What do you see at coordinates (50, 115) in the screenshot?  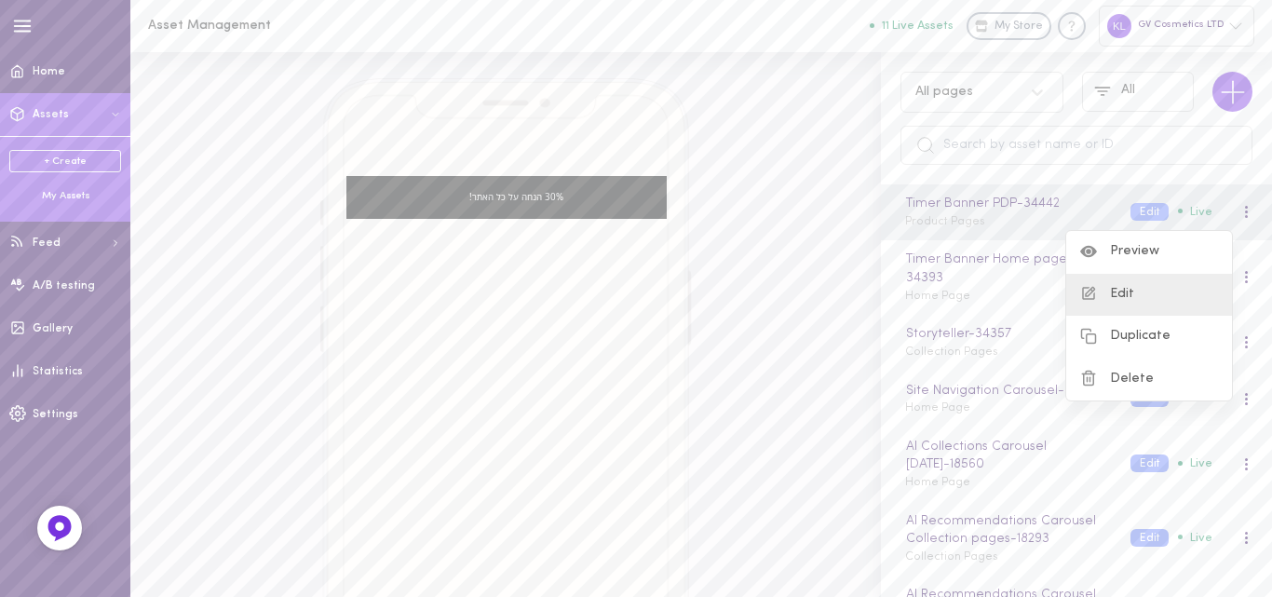 I see `span: Assets` at bounding box center [50, 115].